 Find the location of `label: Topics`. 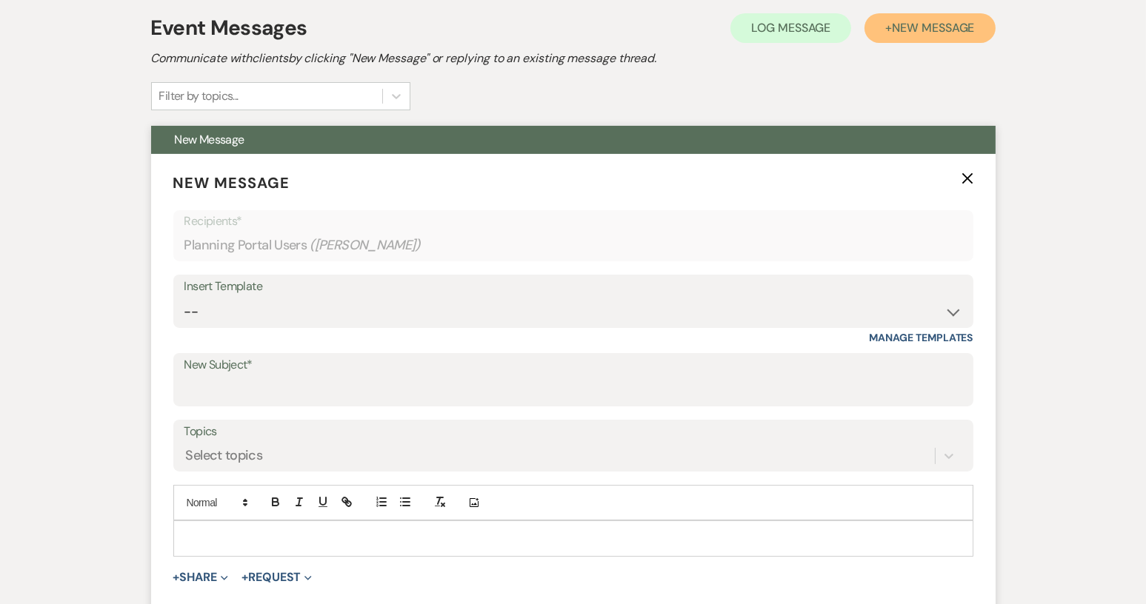

label: Topics is located at coordinates (573, 432).